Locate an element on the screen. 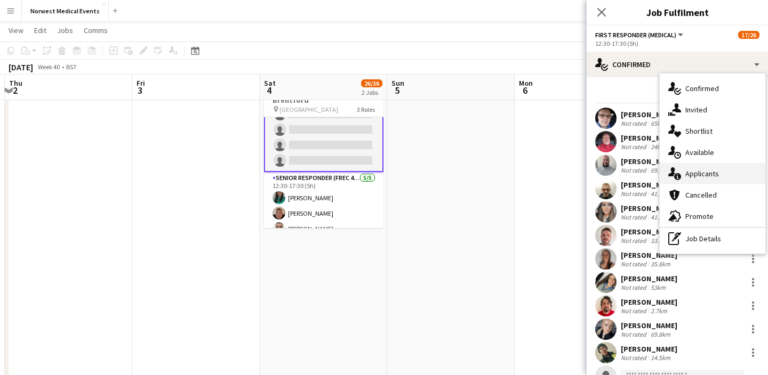 Image resolution: width=768 pixels, height=375 pixels. span: First Responder (Medical) is located at coordinates (636, 35).